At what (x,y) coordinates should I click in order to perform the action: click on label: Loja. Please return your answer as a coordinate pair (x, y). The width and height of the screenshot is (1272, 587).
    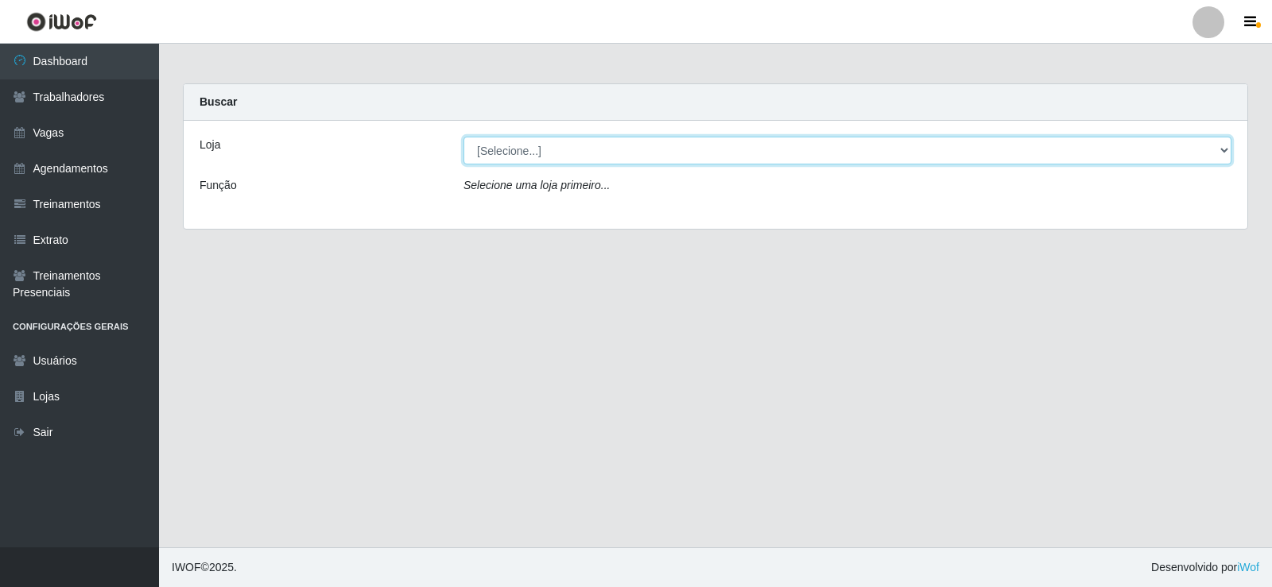
    Looking at the image, I should click on (210, 145).